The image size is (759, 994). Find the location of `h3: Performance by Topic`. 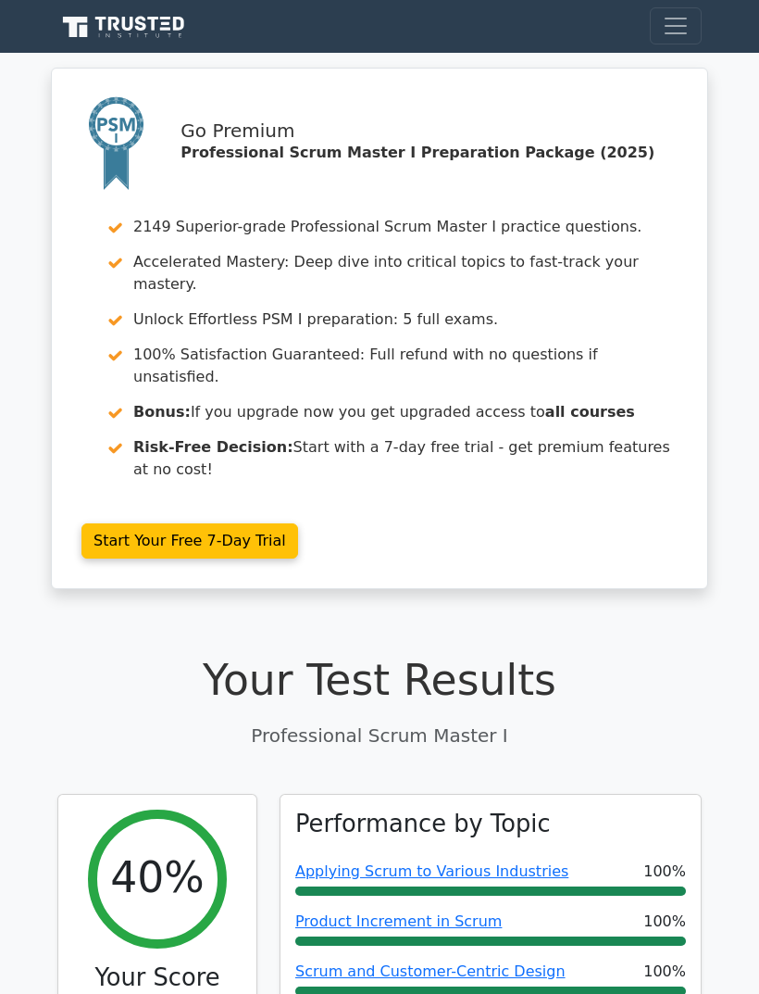

h3: Performance by Topic is located at coordinates (423, 823).